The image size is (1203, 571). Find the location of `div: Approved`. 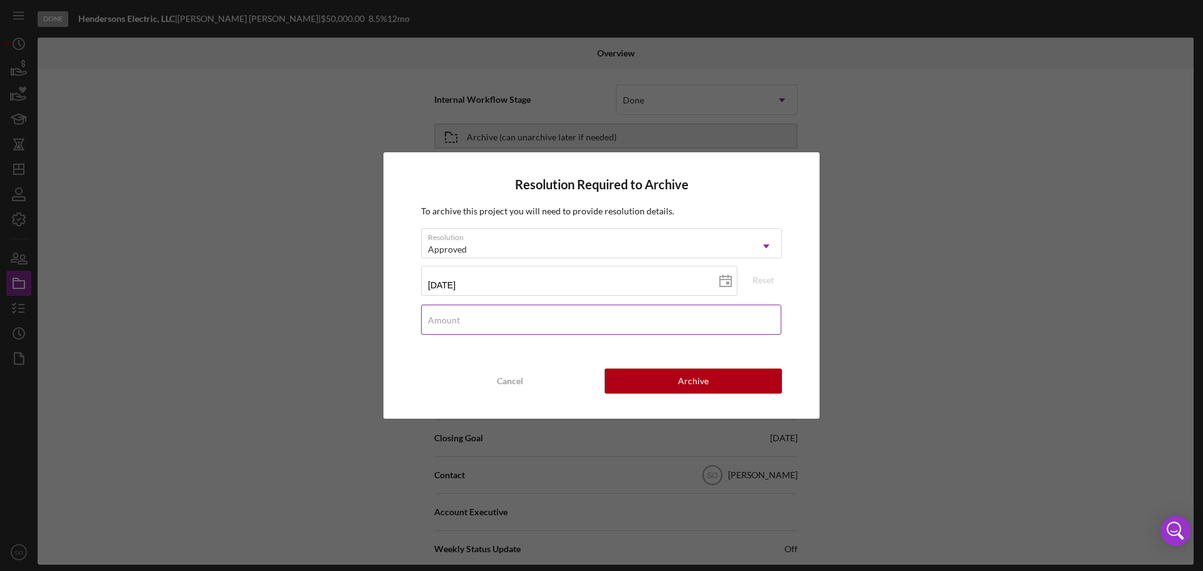

div: Approved is located at coordinates (447, 249).